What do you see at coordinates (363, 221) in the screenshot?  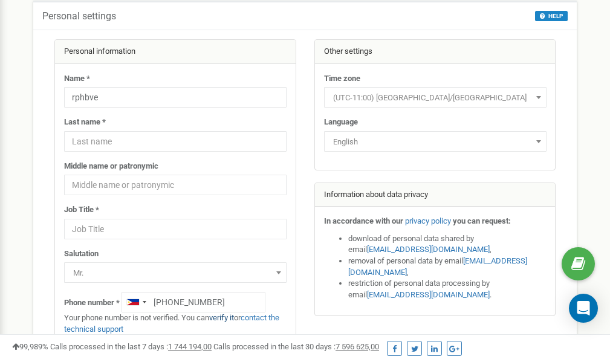 I see `strong: In accordance with our` at bounding box center [363, 221].